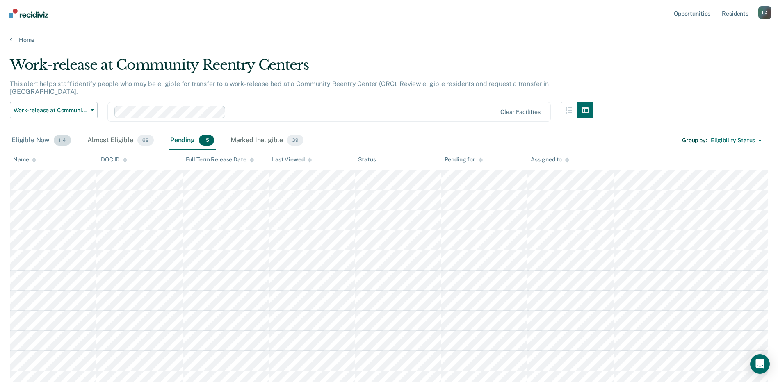 This screenshot has width=778, height=382. Describe the element at coordinates (292, 159) in the screenshot. I see `div: Last Viewed` at that location.